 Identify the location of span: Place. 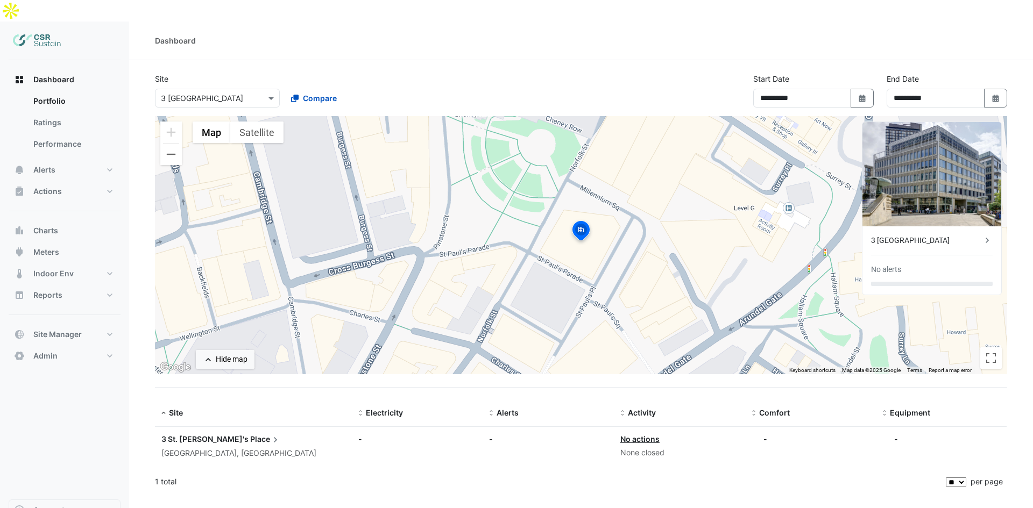
(265, 439).